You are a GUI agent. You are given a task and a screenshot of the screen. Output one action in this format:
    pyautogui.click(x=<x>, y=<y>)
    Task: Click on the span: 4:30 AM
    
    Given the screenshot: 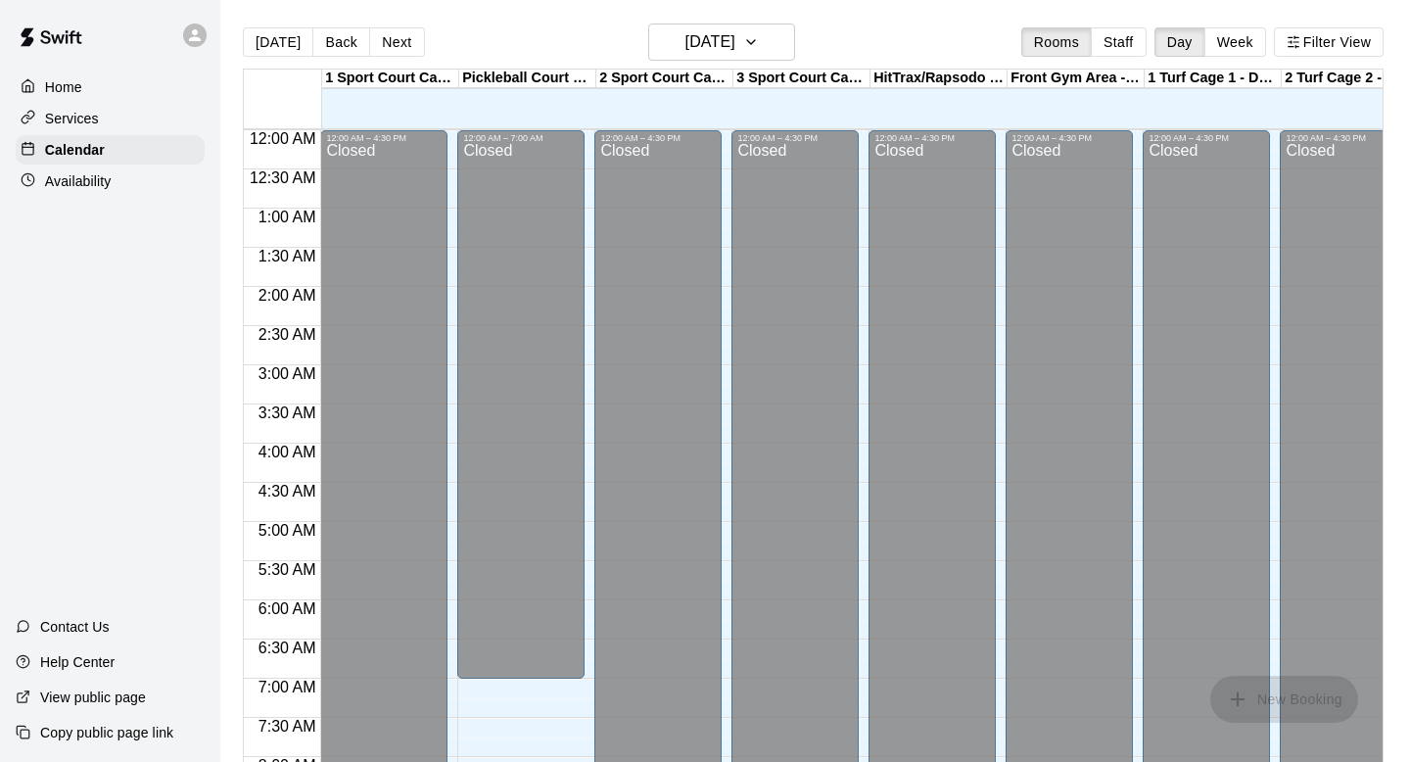 What is the action you would take?
    pyautogui.click(x=287, y=491)
    